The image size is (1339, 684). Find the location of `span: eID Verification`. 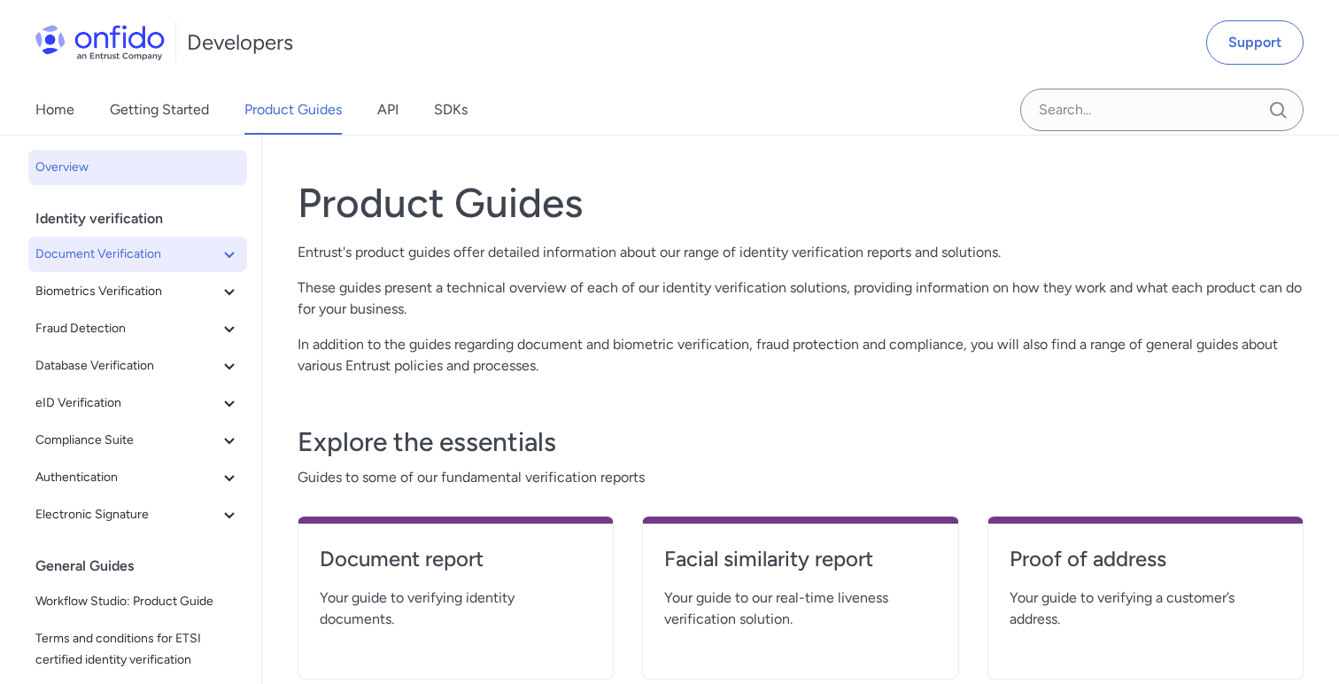

span: eID Verification is located at coordinates (127, 403).